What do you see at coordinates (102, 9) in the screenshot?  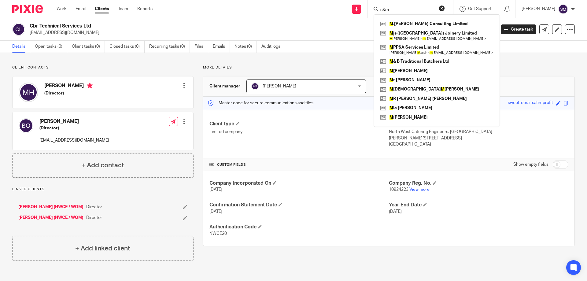 I see `a: Clients` at bounding box center [102, 9].